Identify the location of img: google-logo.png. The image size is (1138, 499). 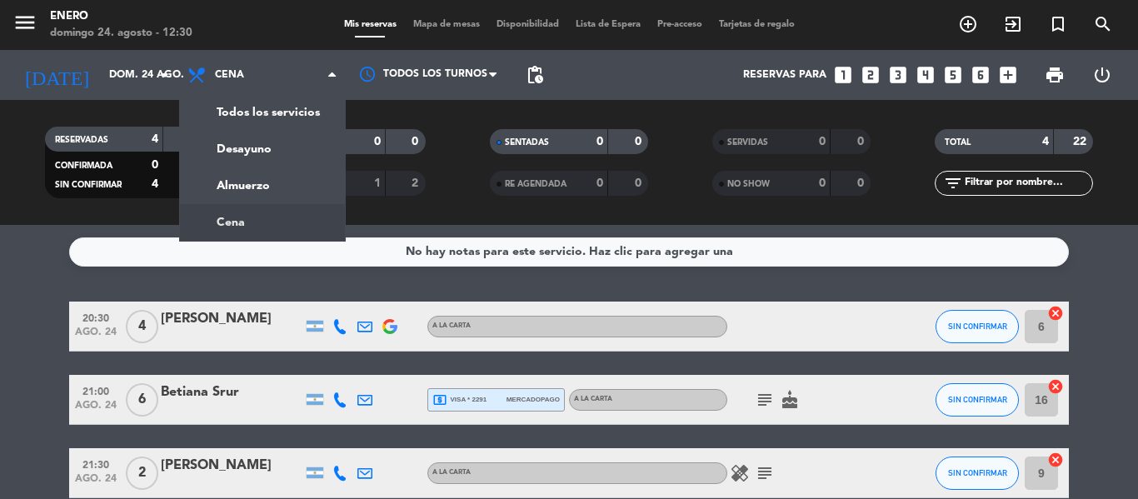
(390, 326).